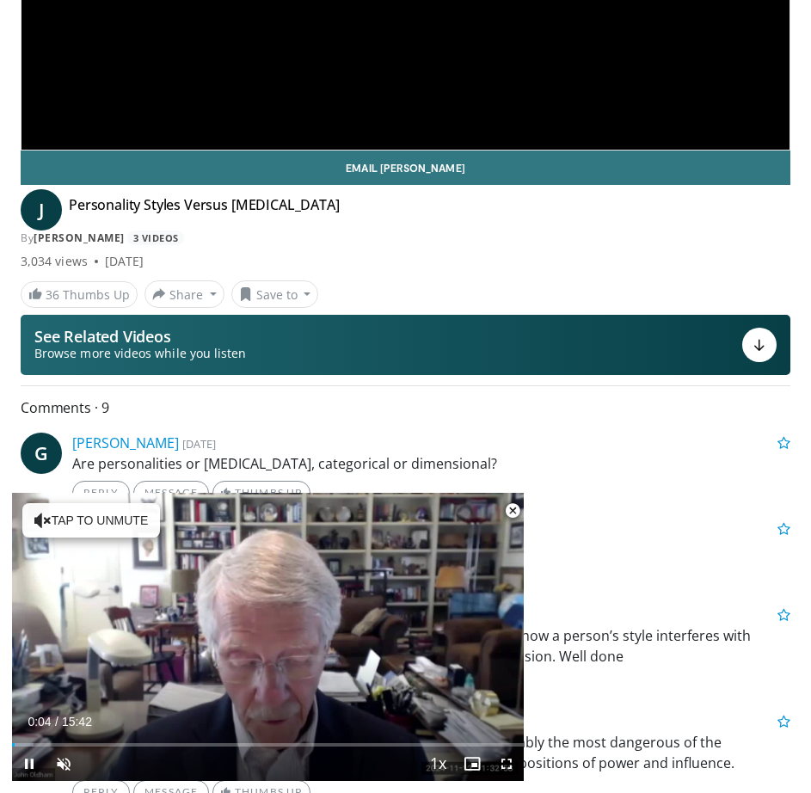 This screenshot has height=793, width=811. Describe the element at coordinates (260, 493) in the screenshot. I see `a: Thumbs Up` at that location.